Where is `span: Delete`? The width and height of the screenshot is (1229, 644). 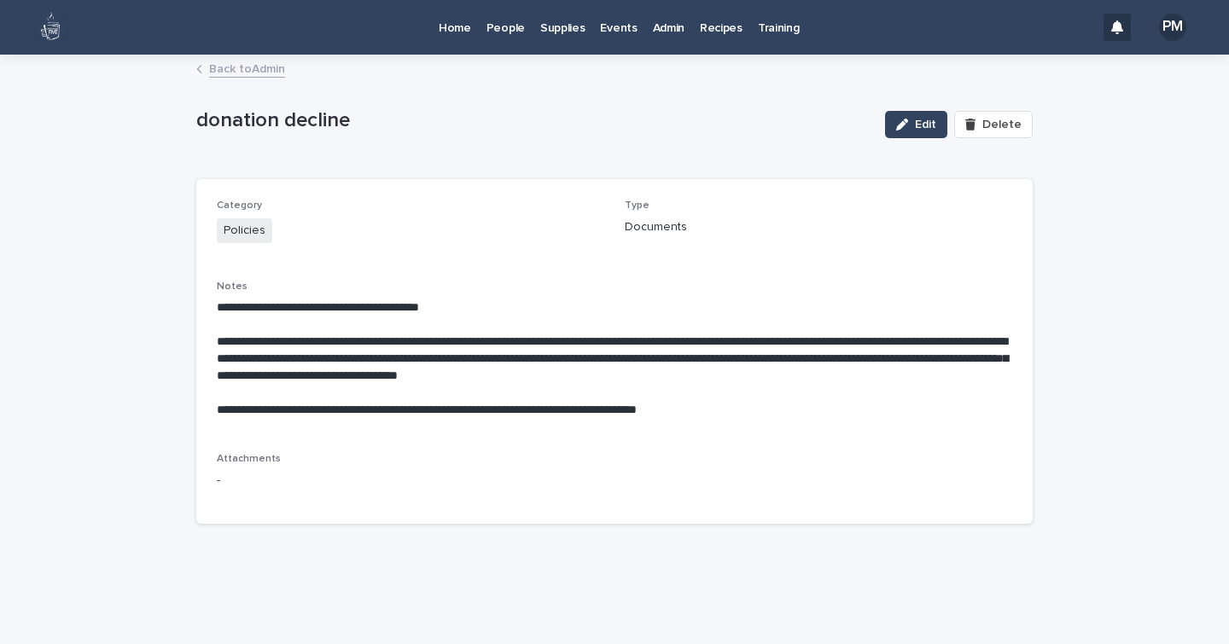 span: Delete is located at coordinates (1002, 125).